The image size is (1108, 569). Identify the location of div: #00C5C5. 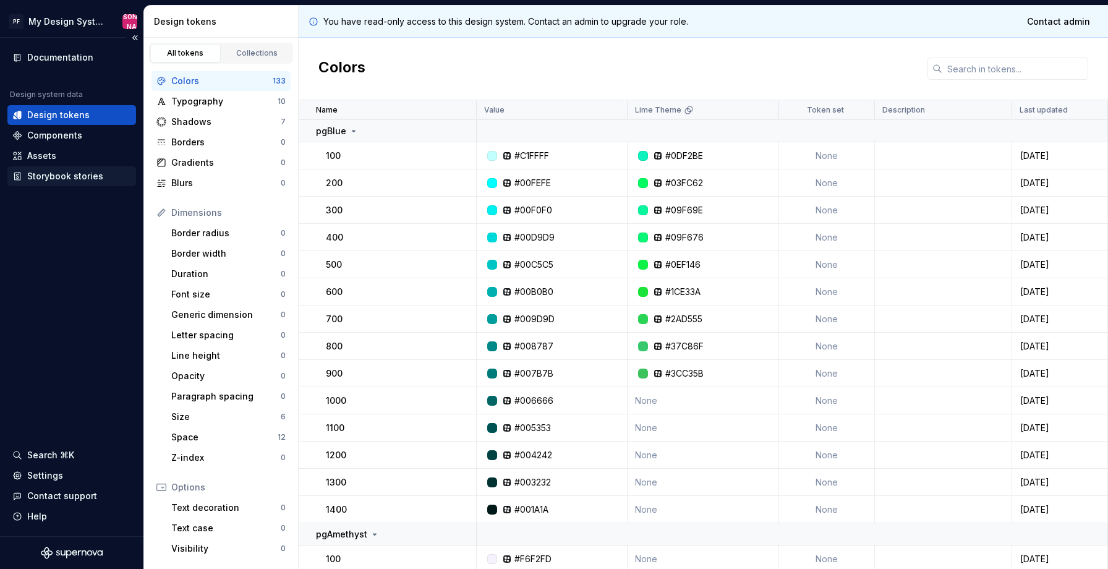
(534, 265).